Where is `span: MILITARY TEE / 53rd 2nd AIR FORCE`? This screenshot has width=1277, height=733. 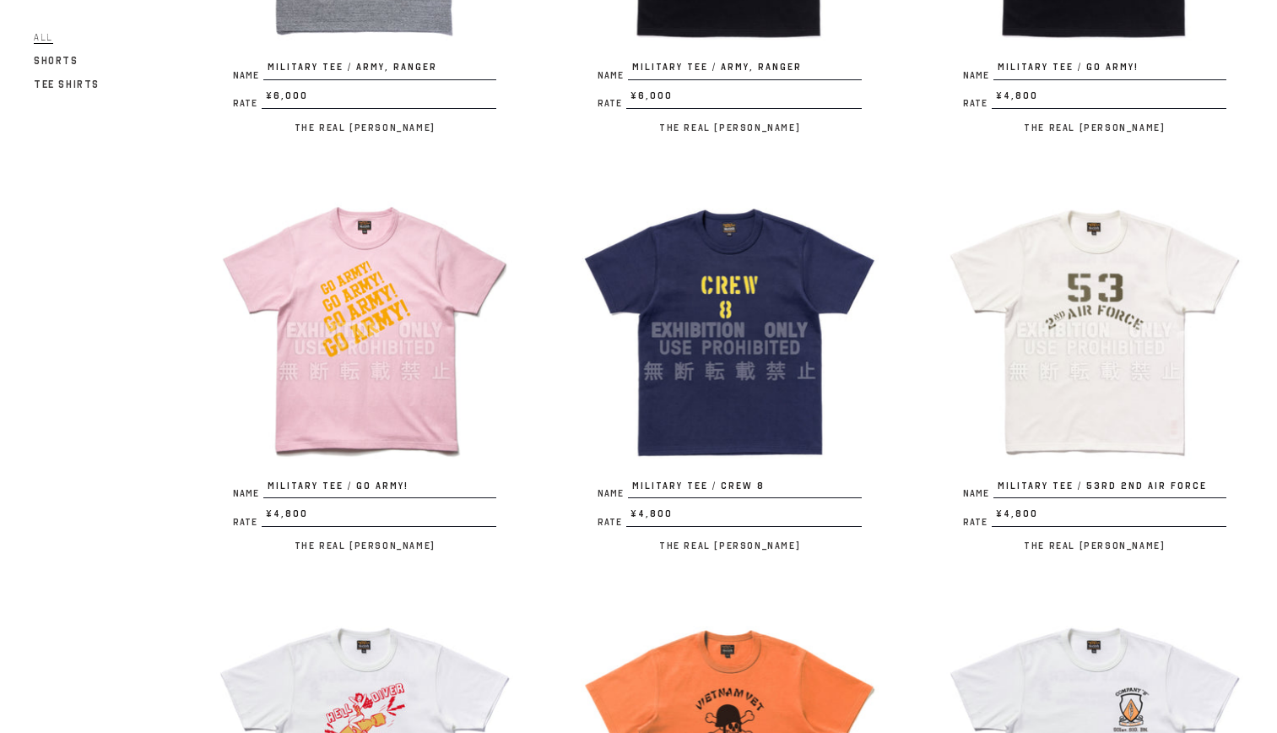 span: MILITARY TEE / 53rd 2nd AIR FORCE is located at coordinates (1110, 489).